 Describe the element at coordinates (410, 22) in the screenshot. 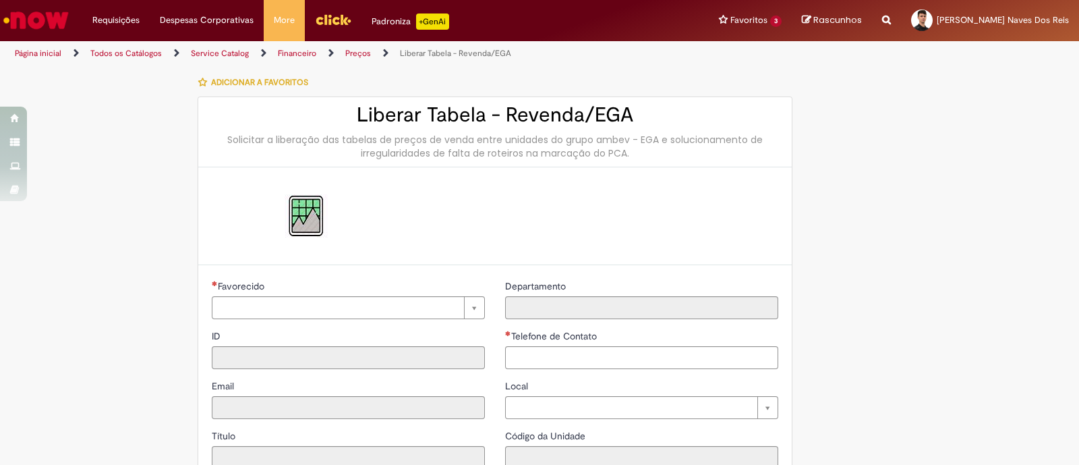

I see `div: Padroniza` at that location.